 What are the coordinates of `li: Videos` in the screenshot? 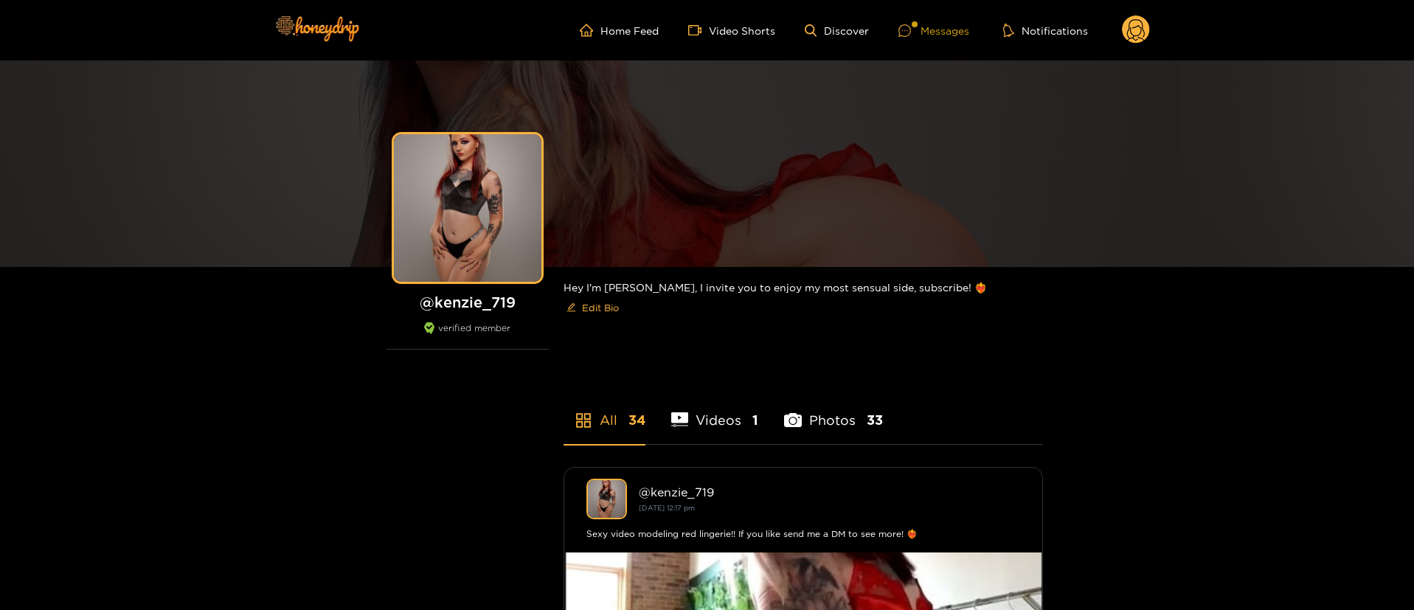 It's located at (715, 411).